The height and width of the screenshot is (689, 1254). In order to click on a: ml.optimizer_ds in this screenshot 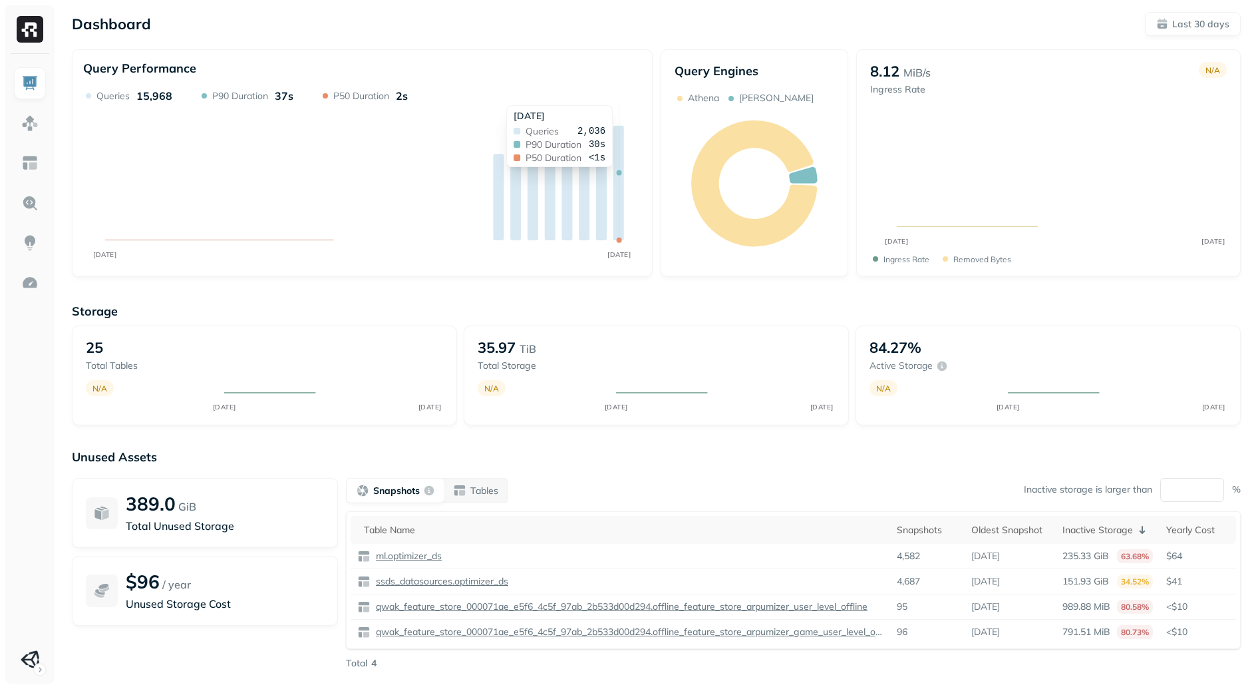, I will do `click(406, 555)`.